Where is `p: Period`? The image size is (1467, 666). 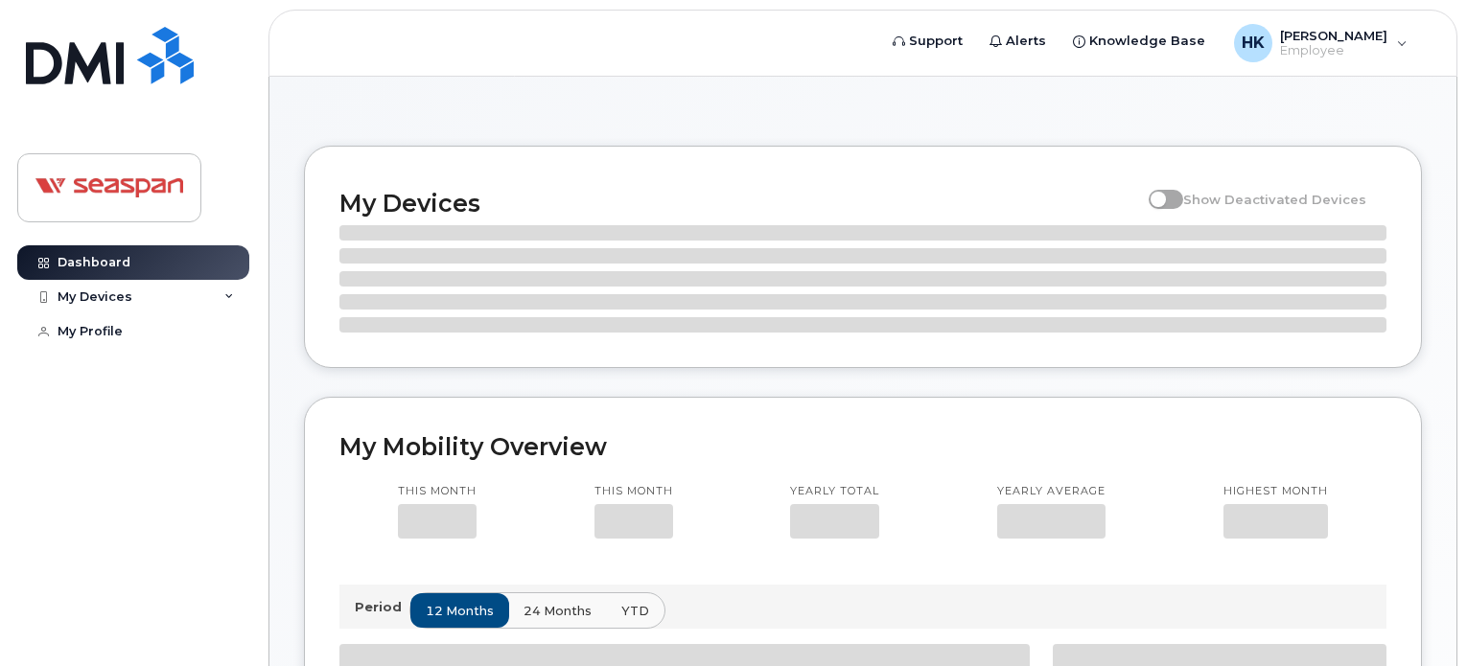 p: Period is located at coordinates (382, 607).